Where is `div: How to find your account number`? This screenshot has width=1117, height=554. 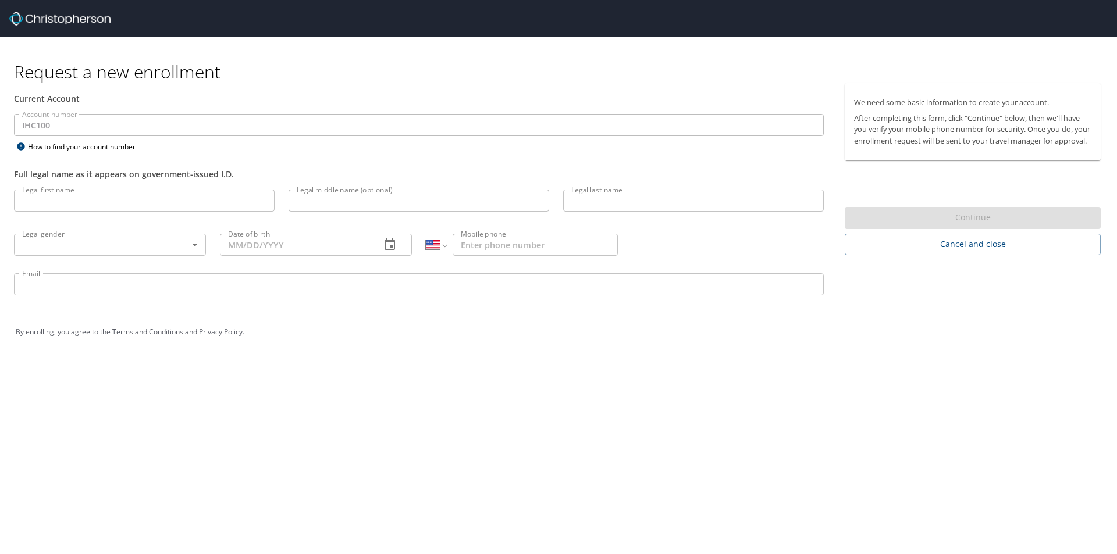 div: How to find your account number is located at coordinates (87, 147).